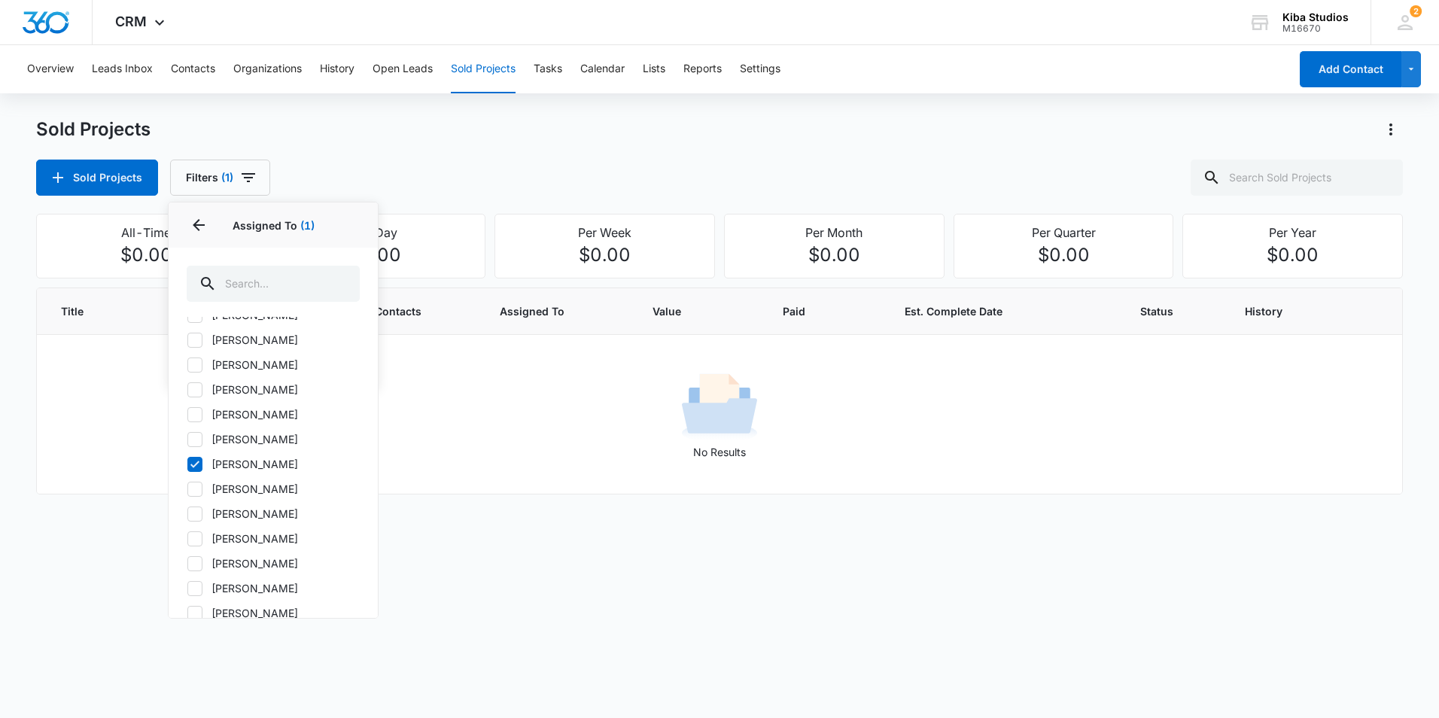 The image size is (1439, 718). Describe the element at coordinates (834, 233) in the screenshot. I see `p: Per Month` at that location.